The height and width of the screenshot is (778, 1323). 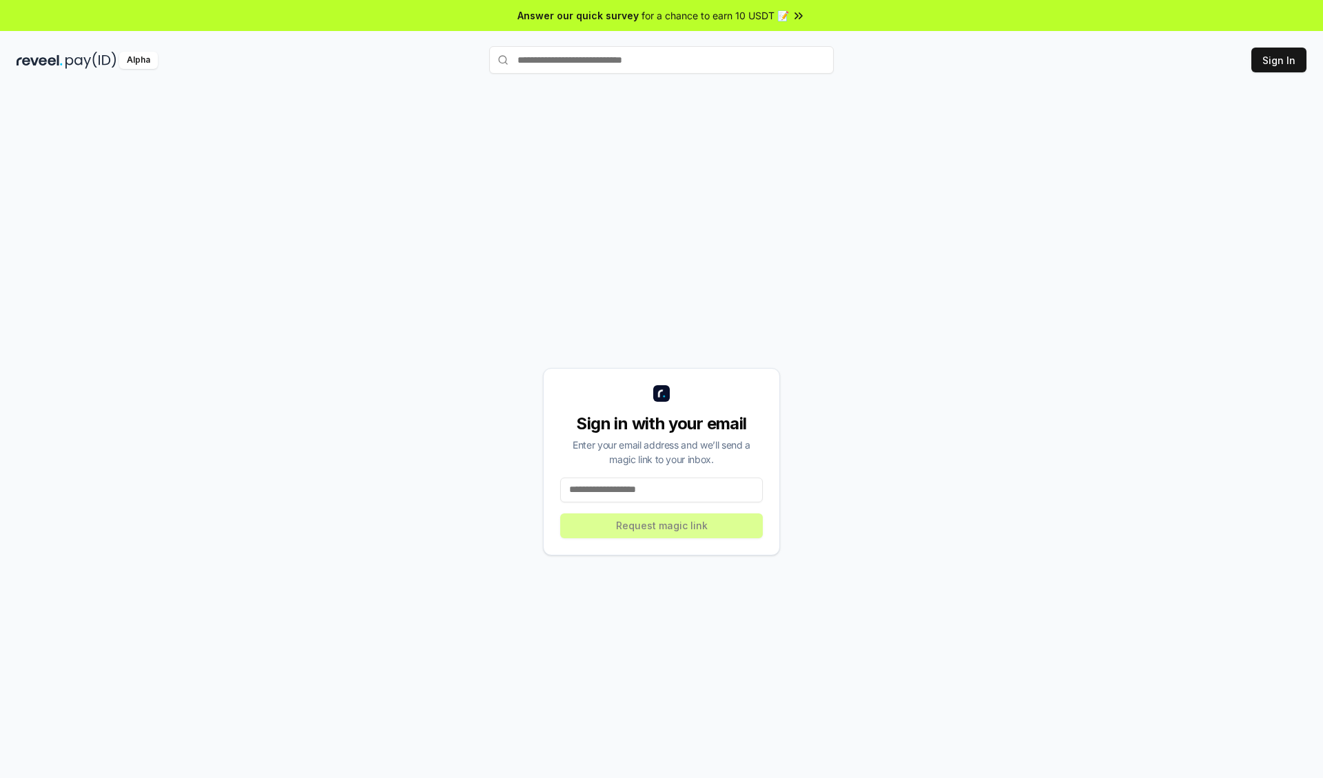 What do you see at coordinates (138, 60) in the screenshot?
I see `div: Alpha` at bounding box center [138, 60].